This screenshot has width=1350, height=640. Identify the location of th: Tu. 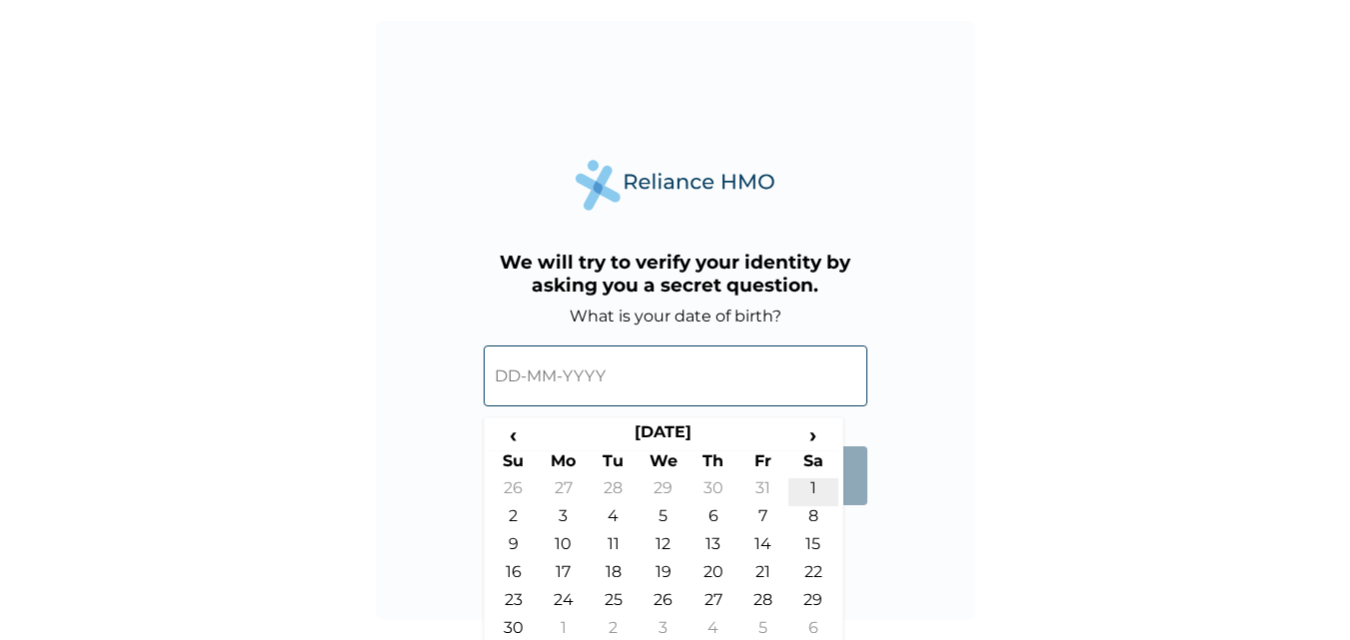
(613, 465).